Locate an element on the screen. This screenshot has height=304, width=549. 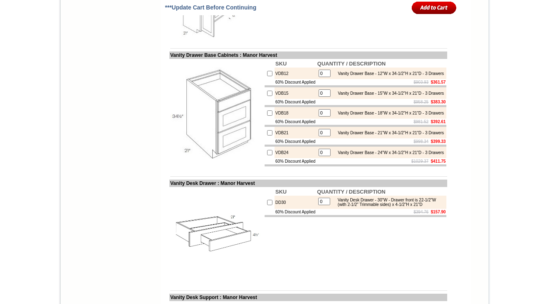
div: Vanity Drawer Base - 12"W x 34-1/2"H x 21"D - 3 Drawers is located at coordinates (389, 73).